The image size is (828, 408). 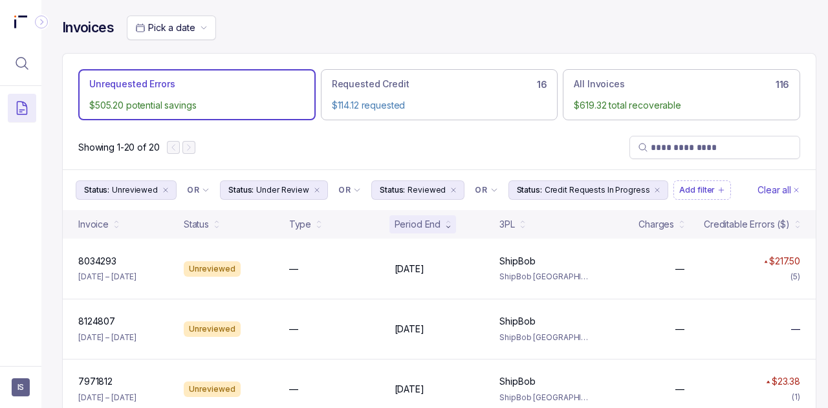 What do you see at coordinates (702, 190) in the screenshot?
I see `li: Filter Chip Add filter` at bounding box center [702, 190].